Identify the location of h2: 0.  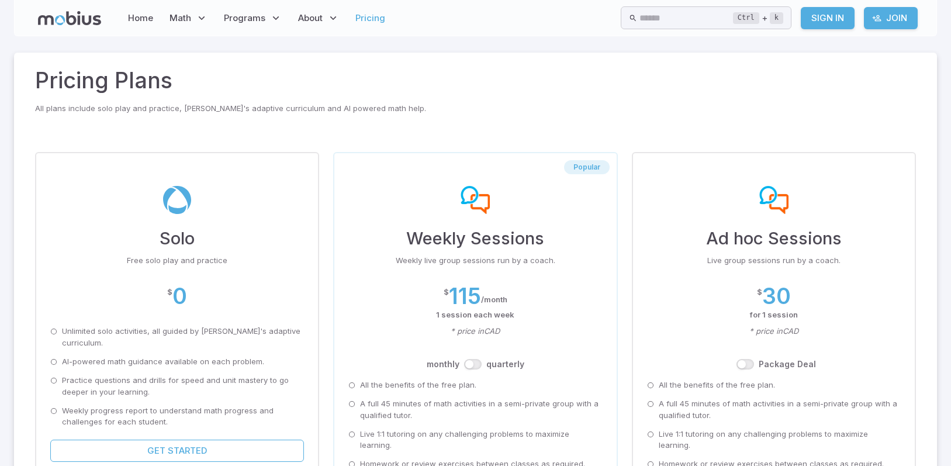
(179, 296).